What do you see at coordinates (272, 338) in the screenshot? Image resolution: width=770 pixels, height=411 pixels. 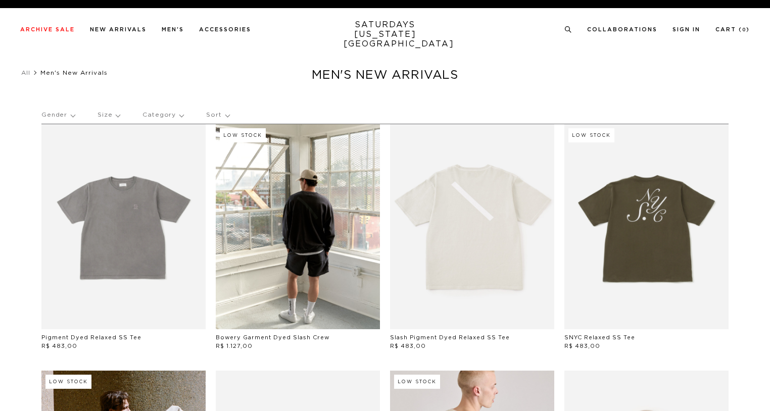 I see `a: Bowery Garment Dyed Slash Crew` at bounding box center [272, 338].